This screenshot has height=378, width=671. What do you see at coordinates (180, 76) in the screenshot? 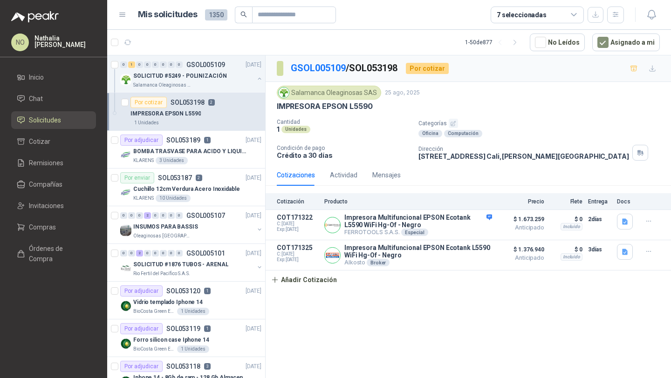
I see `p: SOLICITUD #5249 - POLINIZACIÓN` at bounding box center [180, 76].